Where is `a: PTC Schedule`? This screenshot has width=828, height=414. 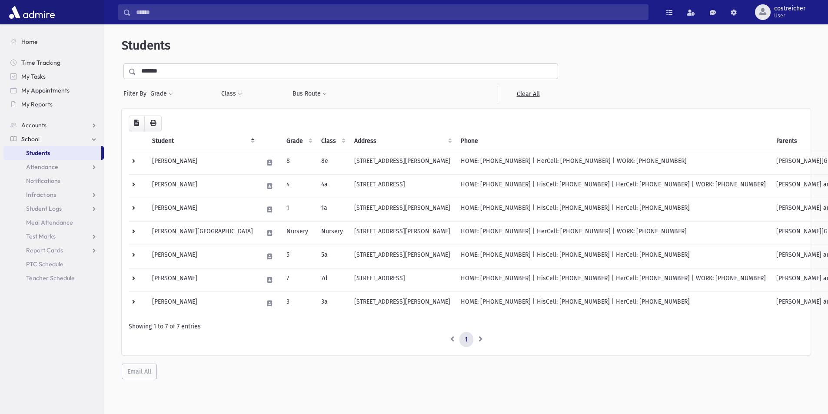 a: PTC Schedule is located at coordinates (53, 264).